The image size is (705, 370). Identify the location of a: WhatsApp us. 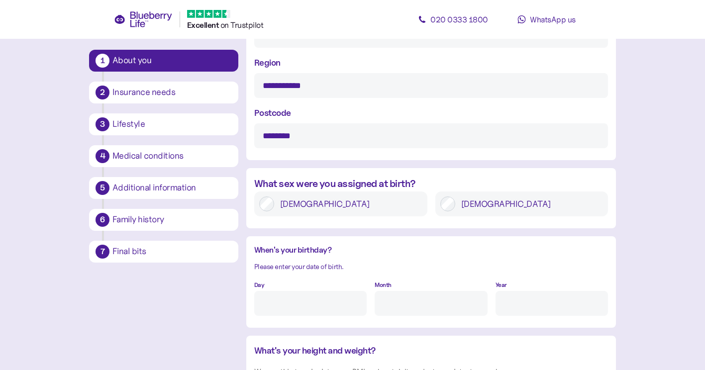
(547, 19).